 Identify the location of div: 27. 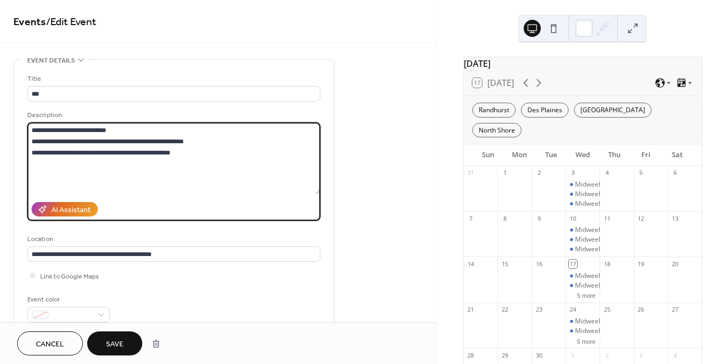
(674, 310).